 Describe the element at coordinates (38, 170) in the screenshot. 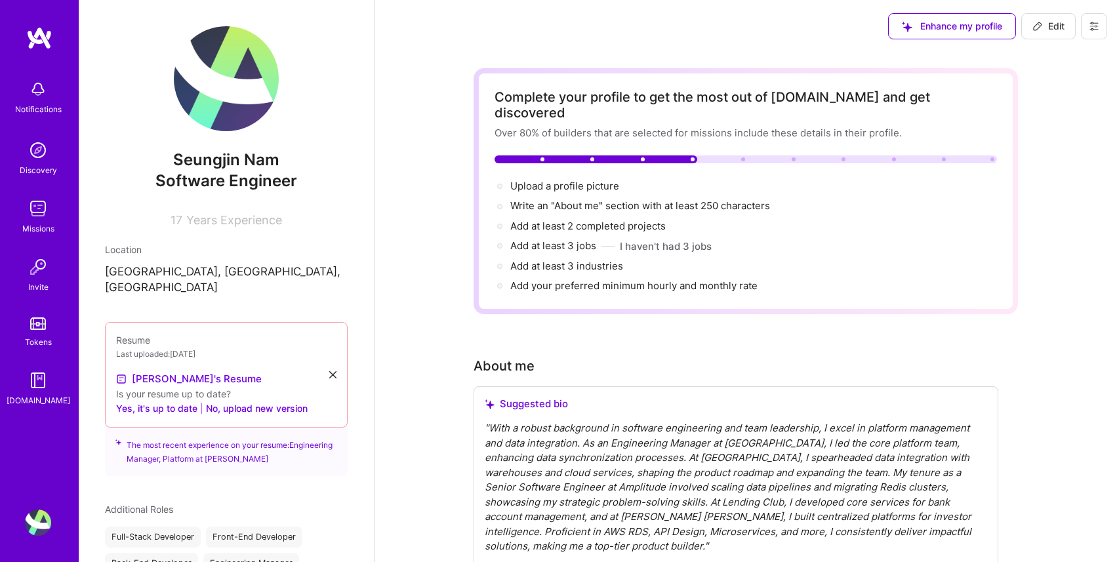

I see `div: Discovery` at that location.